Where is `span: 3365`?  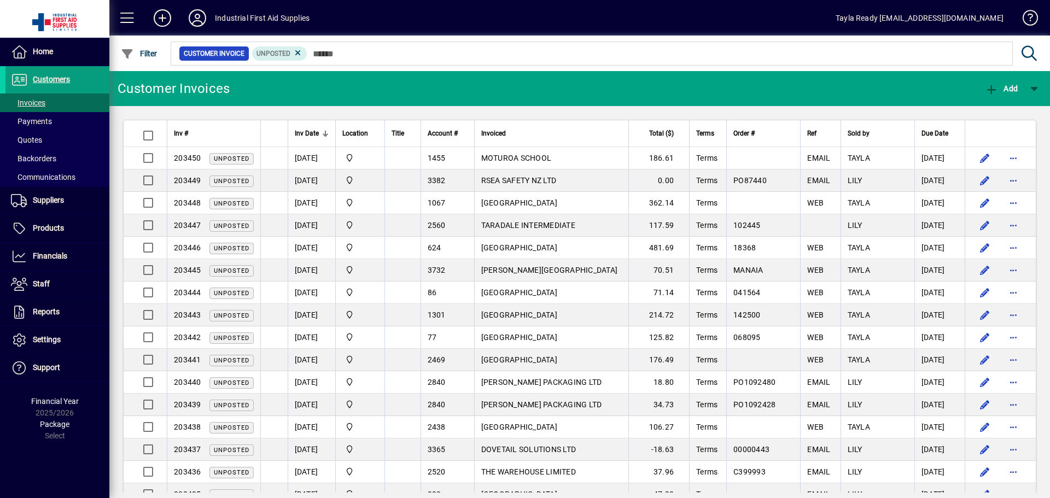 span: 3365 is located at coordinates (436, 449).